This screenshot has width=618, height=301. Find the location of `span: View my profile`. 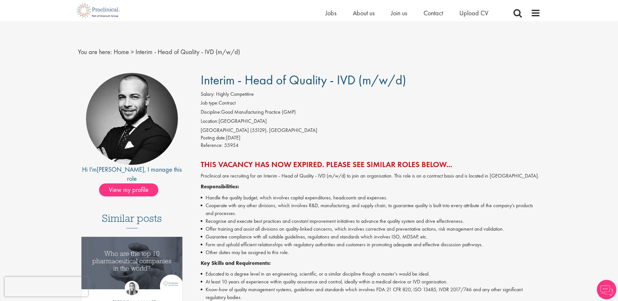

span: View my profile is located at coordinates (129, 190).